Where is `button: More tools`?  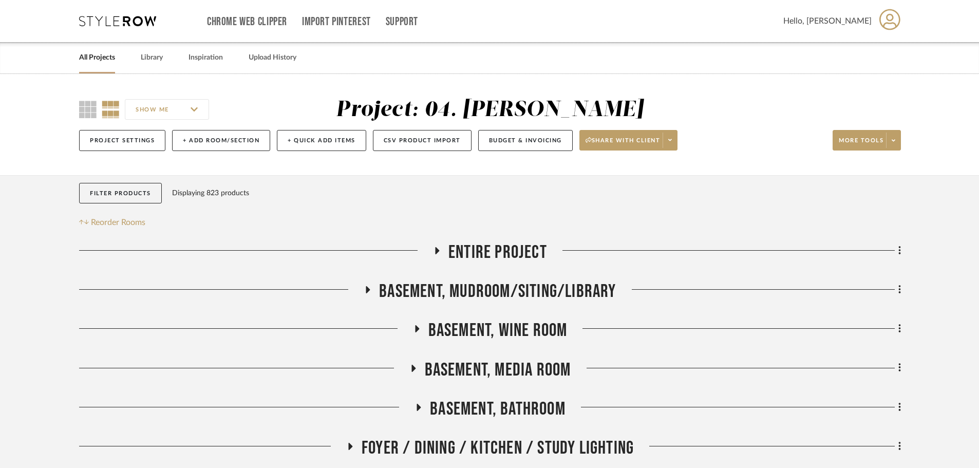
button: More tools is located at coordinates (866, 140).